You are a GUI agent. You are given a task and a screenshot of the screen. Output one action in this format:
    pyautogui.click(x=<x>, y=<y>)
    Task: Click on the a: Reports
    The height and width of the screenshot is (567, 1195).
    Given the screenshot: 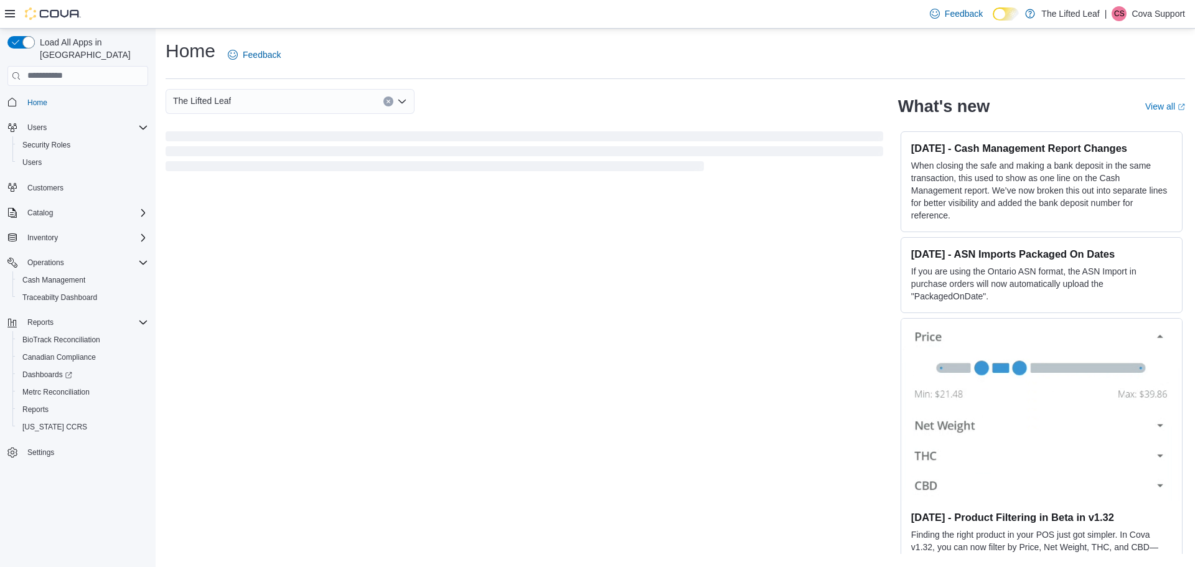 What is the action you would take?
    pyautogui.click(x=35, y=409)
    